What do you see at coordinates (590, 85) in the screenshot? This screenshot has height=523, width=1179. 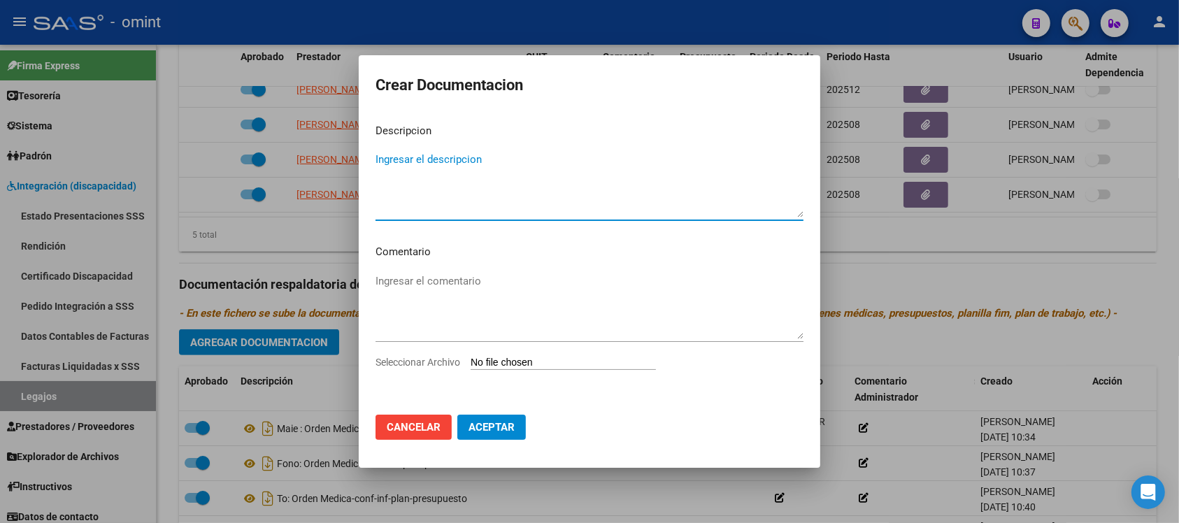 I see `h2: Crear Documentacion` at bounding box center [590, 85].